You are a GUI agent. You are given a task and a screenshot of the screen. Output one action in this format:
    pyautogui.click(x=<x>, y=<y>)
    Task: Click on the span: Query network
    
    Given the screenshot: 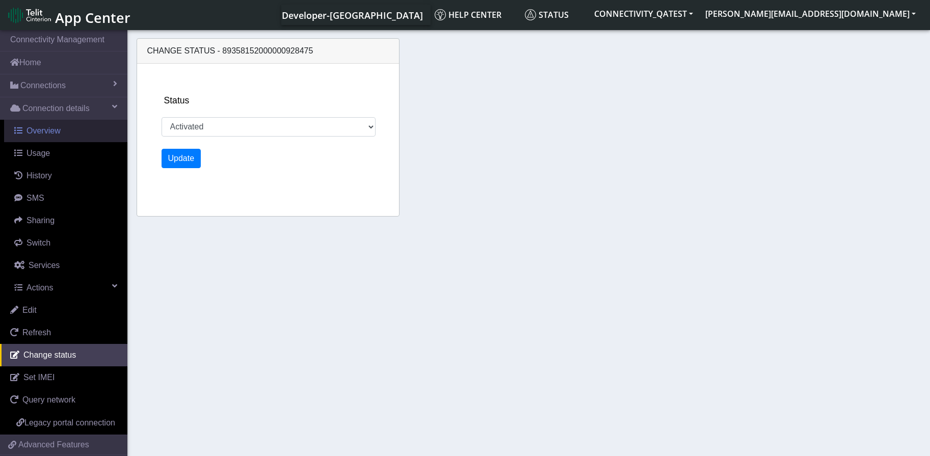 What is the action you would take?
    pyautogui.click(x=49, y=400)
    